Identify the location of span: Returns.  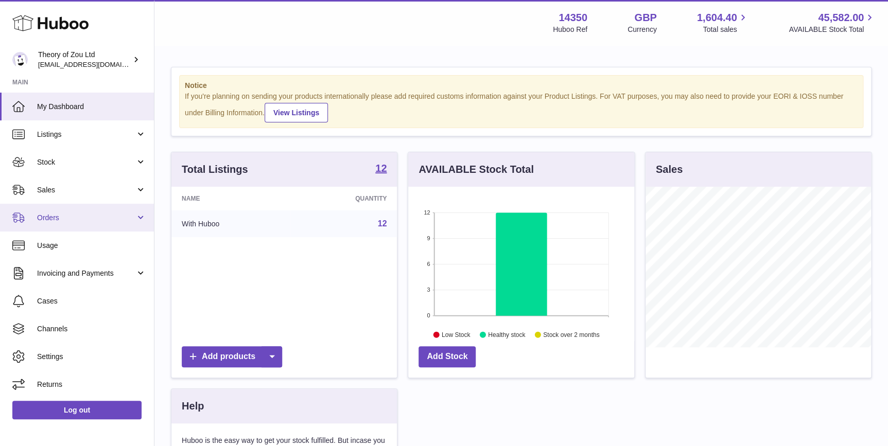
(92, 385).